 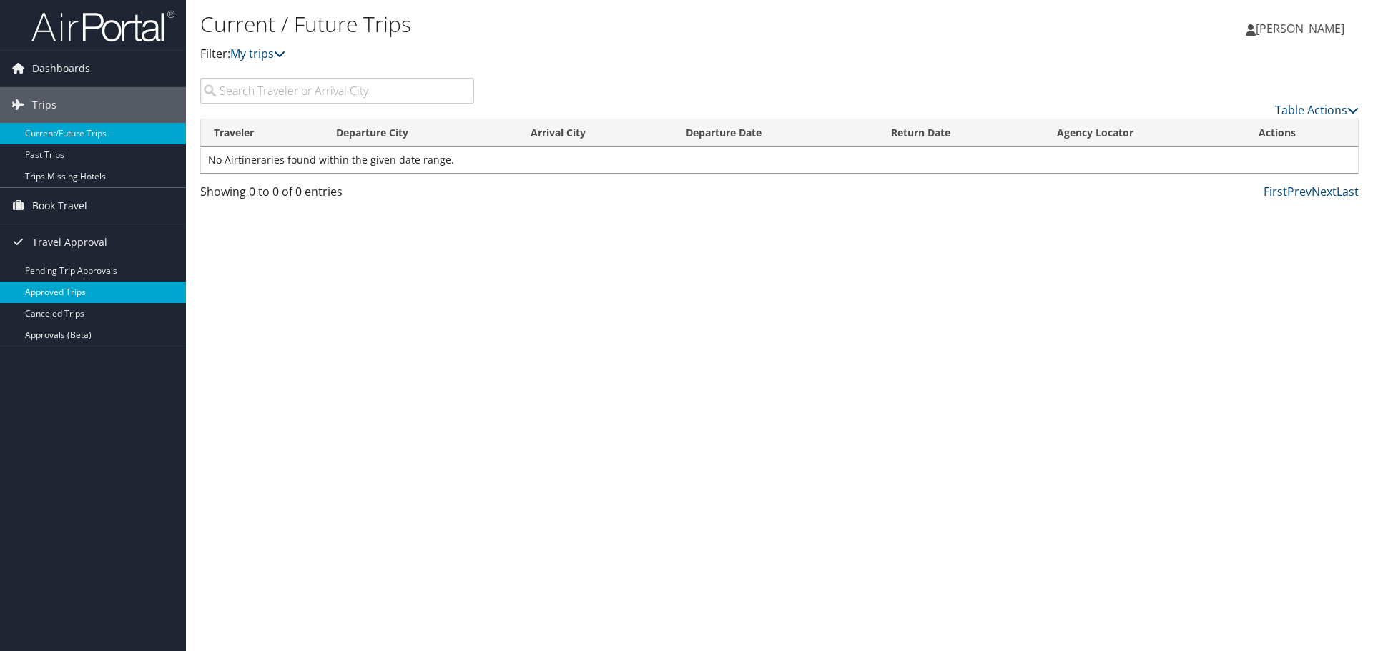 What do you see at coordinates (1316, 110) in the screenshot?
I see `a: Table Actions` at bounding box center [1316, 110].